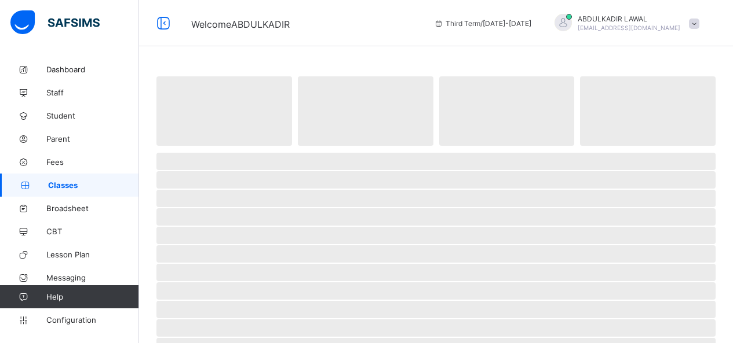 The height and width of the screenshot is (343, 733). Describe the element at coordinates (93, 208) in the screenshot. I see `span: Broadsheet` at that location.